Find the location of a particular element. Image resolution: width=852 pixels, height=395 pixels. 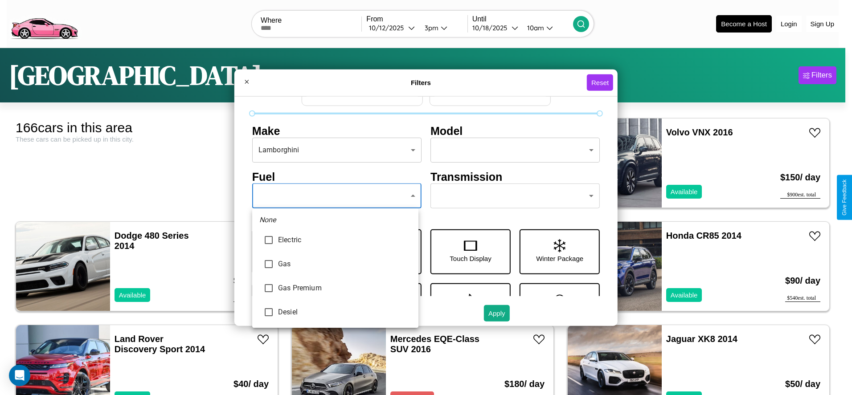

div: Open Intercom Messenger is located at coordinates (20, 376).